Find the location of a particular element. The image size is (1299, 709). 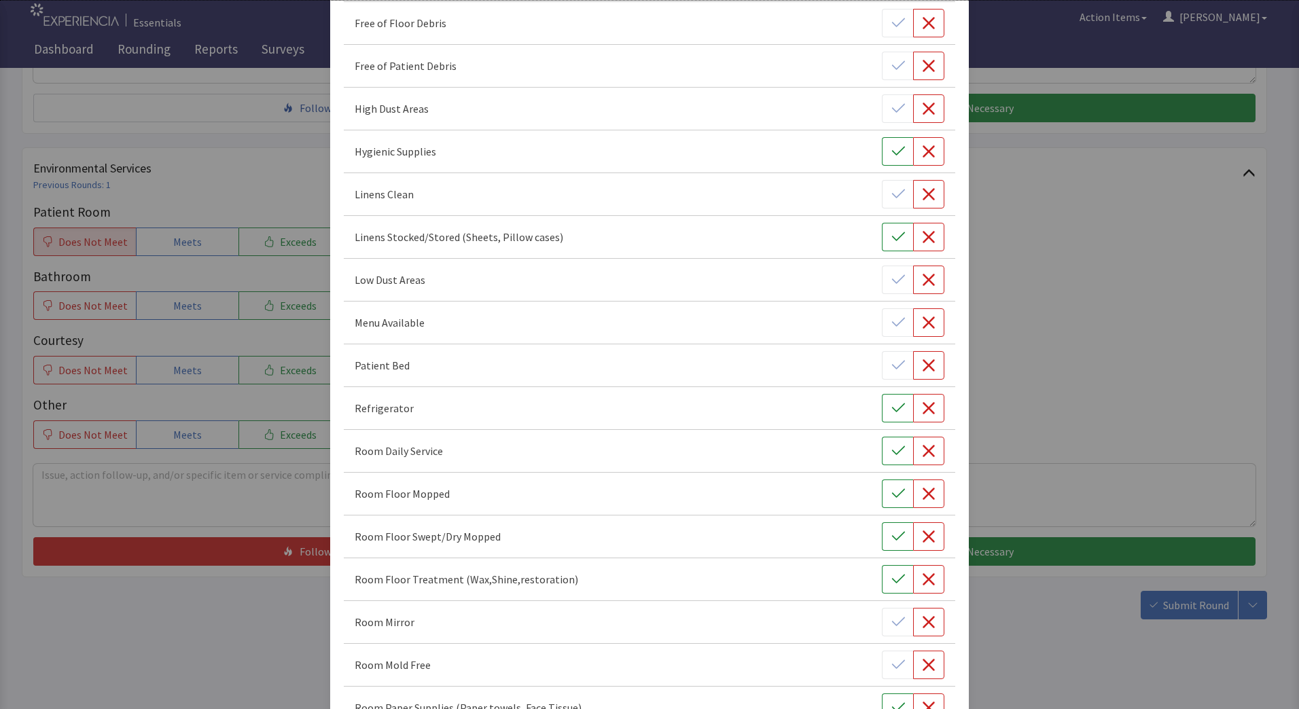

p: Room Mold Free is located at coordinates (393, 665).